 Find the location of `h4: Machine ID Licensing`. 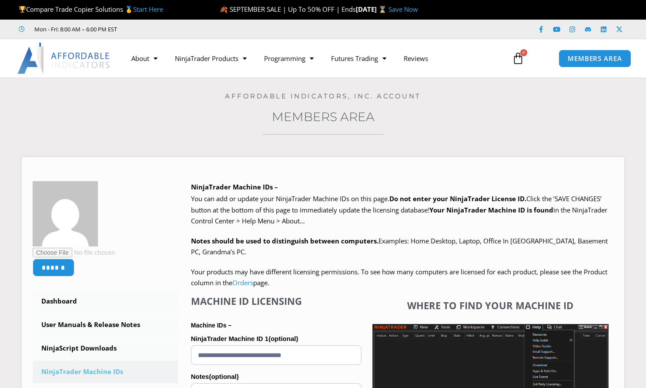

h4: Machine ID Licensing is located at coordinates (276, 301).